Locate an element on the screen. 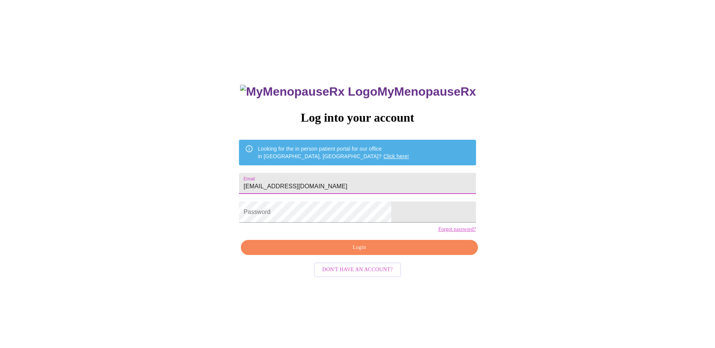 The width and height of the screenshot is (715, 348). a: Click here! is located at coordinates (396, 157).